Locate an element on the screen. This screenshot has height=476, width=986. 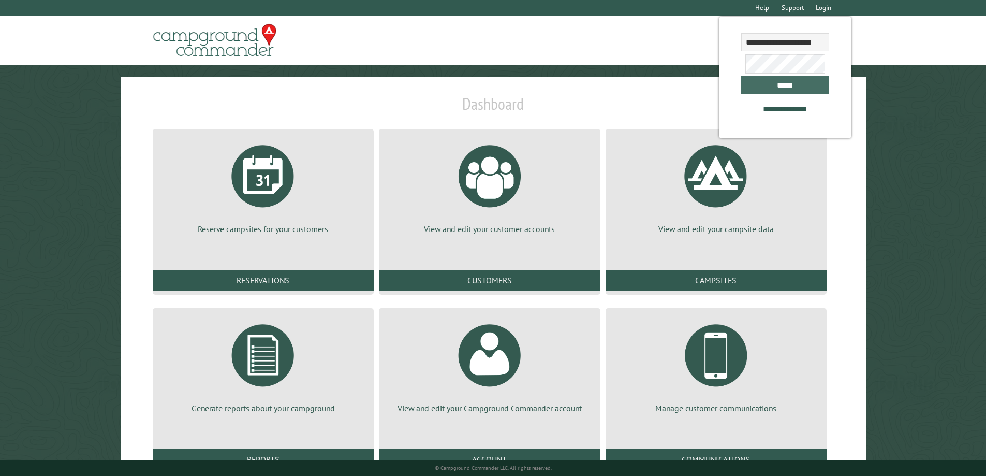
a: Customers is located at coordinates (489, 280).